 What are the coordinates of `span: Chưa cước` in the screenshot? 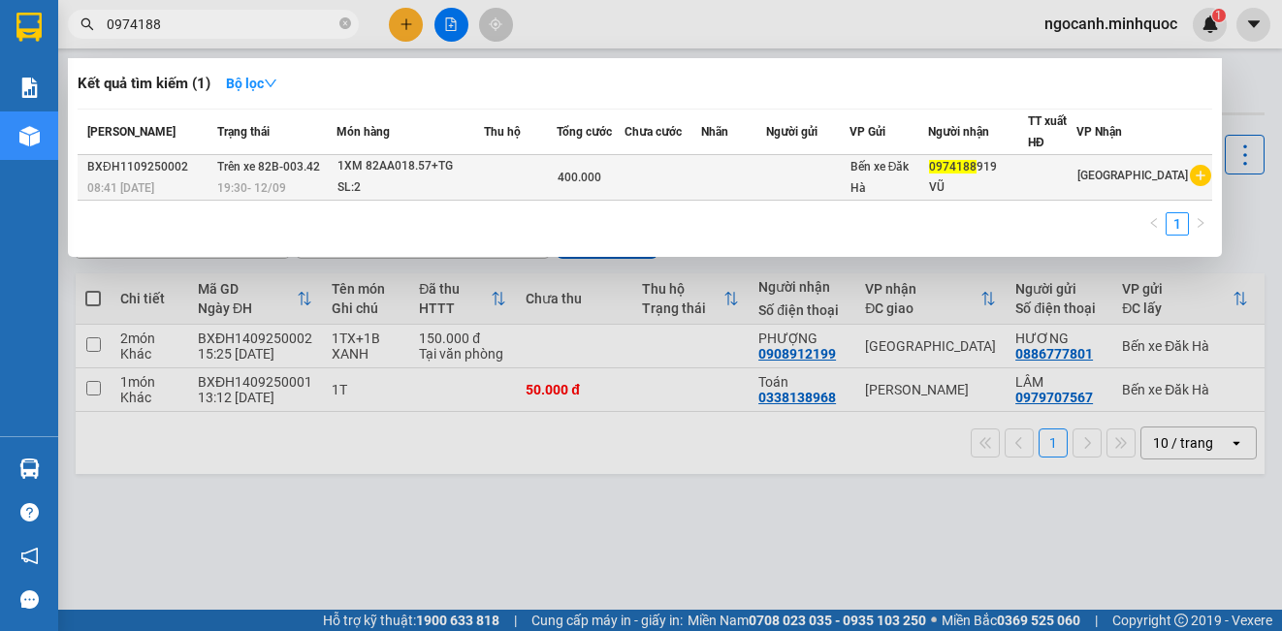 It's located at (653, 132).